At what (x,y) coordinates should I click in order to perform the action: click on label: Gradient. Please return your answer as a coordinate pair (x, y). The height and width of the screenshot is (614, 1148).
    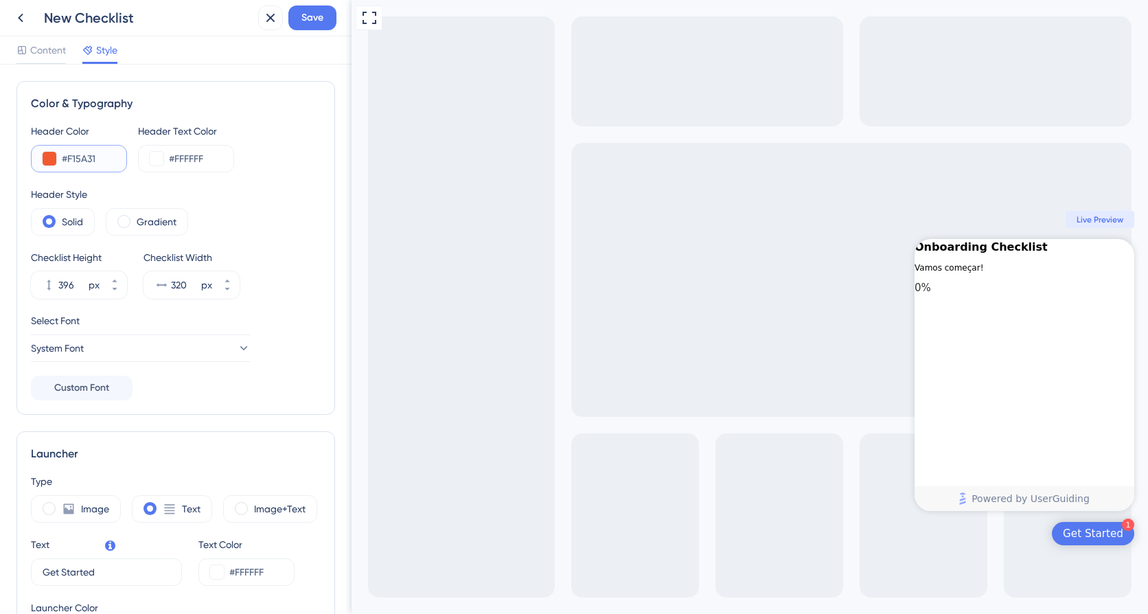
    Looking at the image, I should click on (157, 222).